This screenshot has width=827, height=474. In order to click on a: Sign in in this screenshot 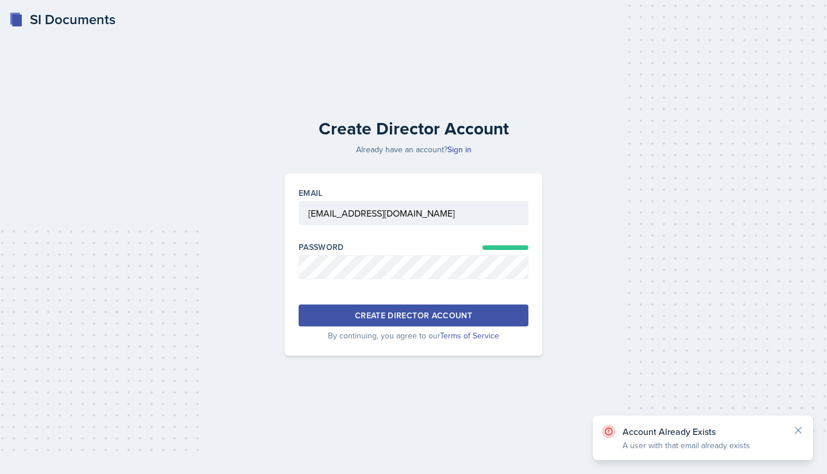, I will do `click(459, 149)`.